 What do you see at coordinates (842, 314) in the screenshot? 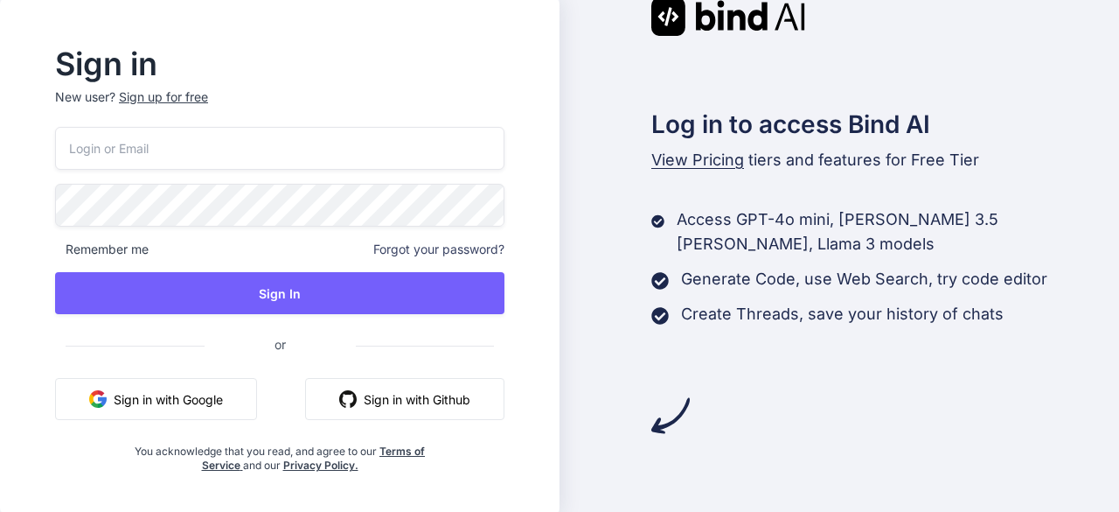
I see `p: Create Threads, save your history of chats` at bounding box center [842, 314].